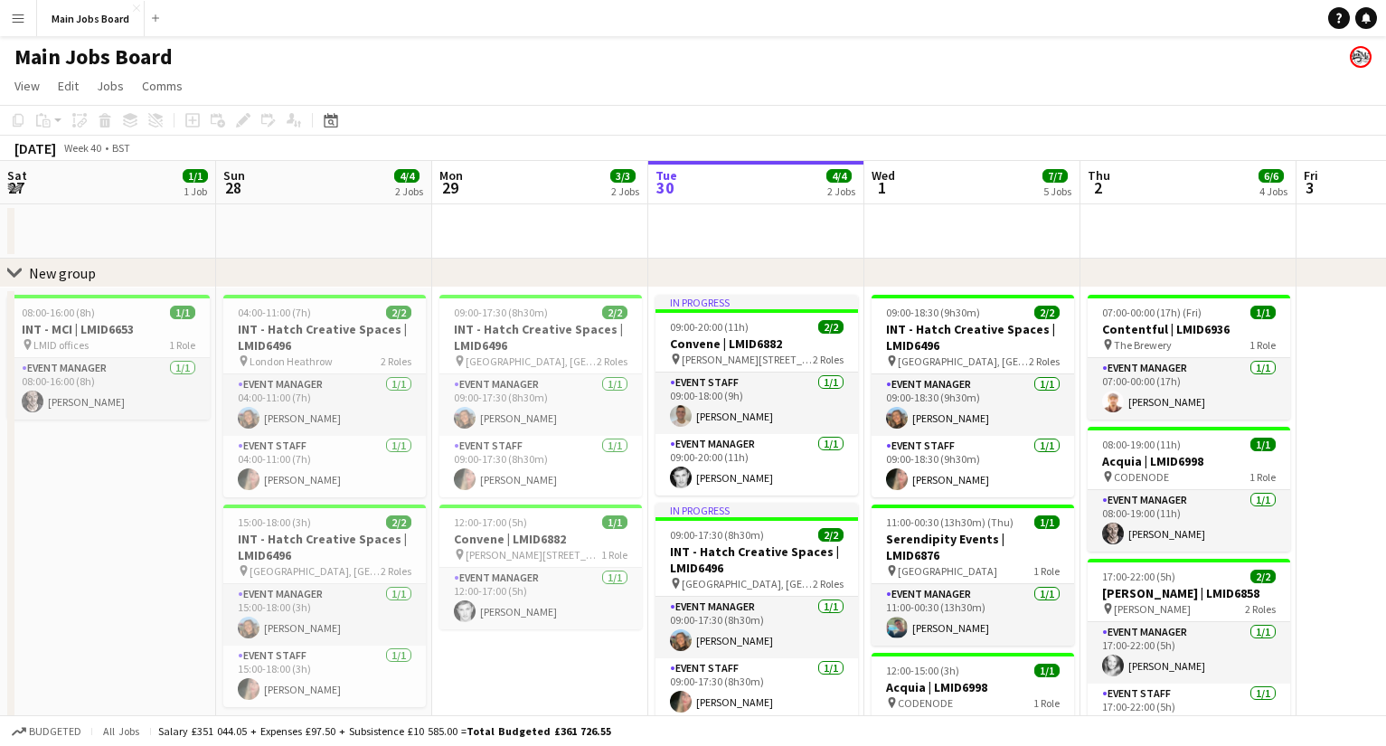 This screenshot has width=1386, height=746. I want to click on h3: Convene | LMID6882, so click(757, 344).